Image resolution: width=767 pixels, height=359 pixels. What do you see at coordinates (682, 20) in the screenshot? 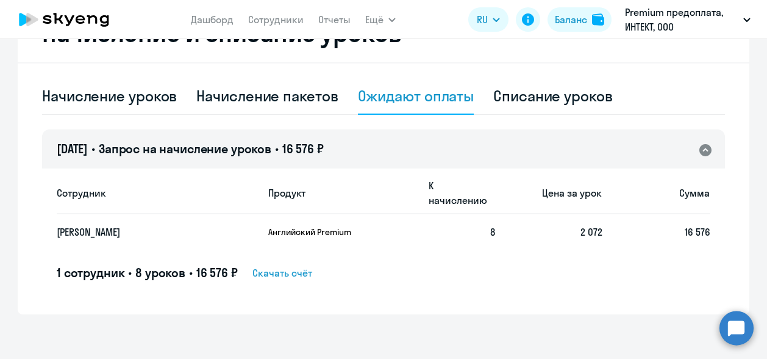
I see `p: Premium предоплата, ИНТЕКТ, ООО` at bounding box center [682, 20].